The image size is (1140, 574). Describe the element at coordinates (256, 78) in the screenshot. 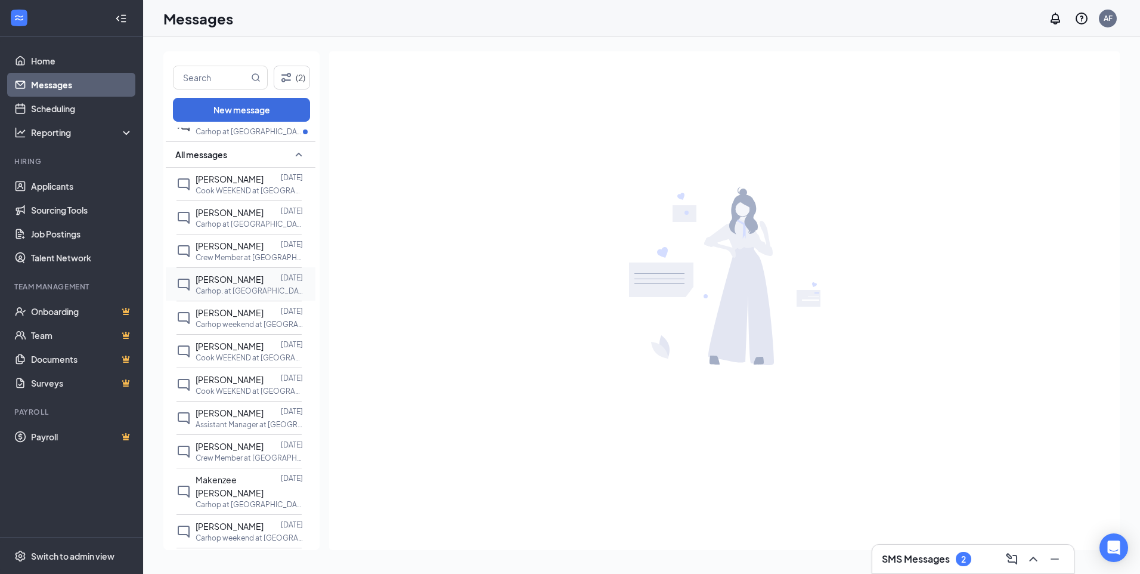

I see `svg: MagnifyingGlass` at that location.